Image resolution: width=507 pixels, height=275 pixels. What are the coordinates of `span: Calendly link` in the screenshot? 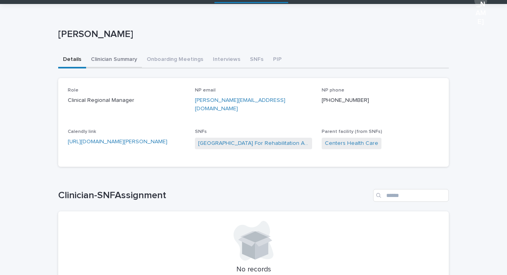 It's located at (82, 132).